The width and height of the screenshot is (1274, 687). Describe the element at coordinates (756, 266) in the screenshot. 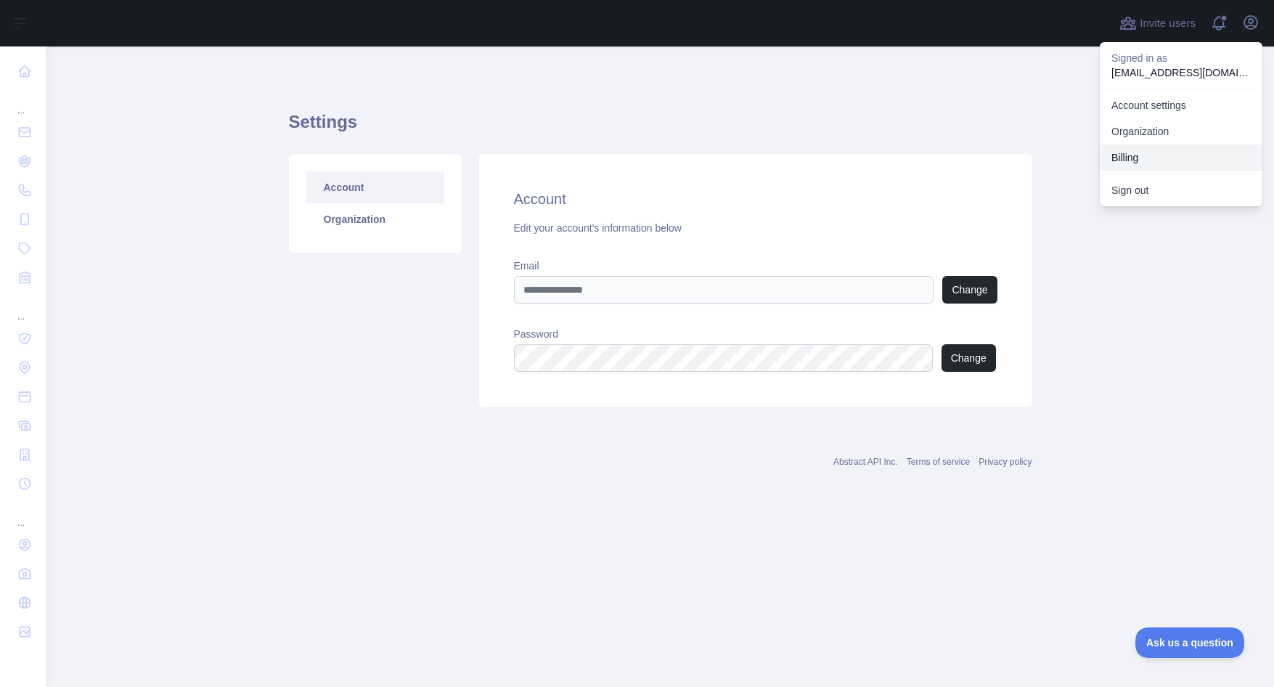

I see `label: Email` at that location.